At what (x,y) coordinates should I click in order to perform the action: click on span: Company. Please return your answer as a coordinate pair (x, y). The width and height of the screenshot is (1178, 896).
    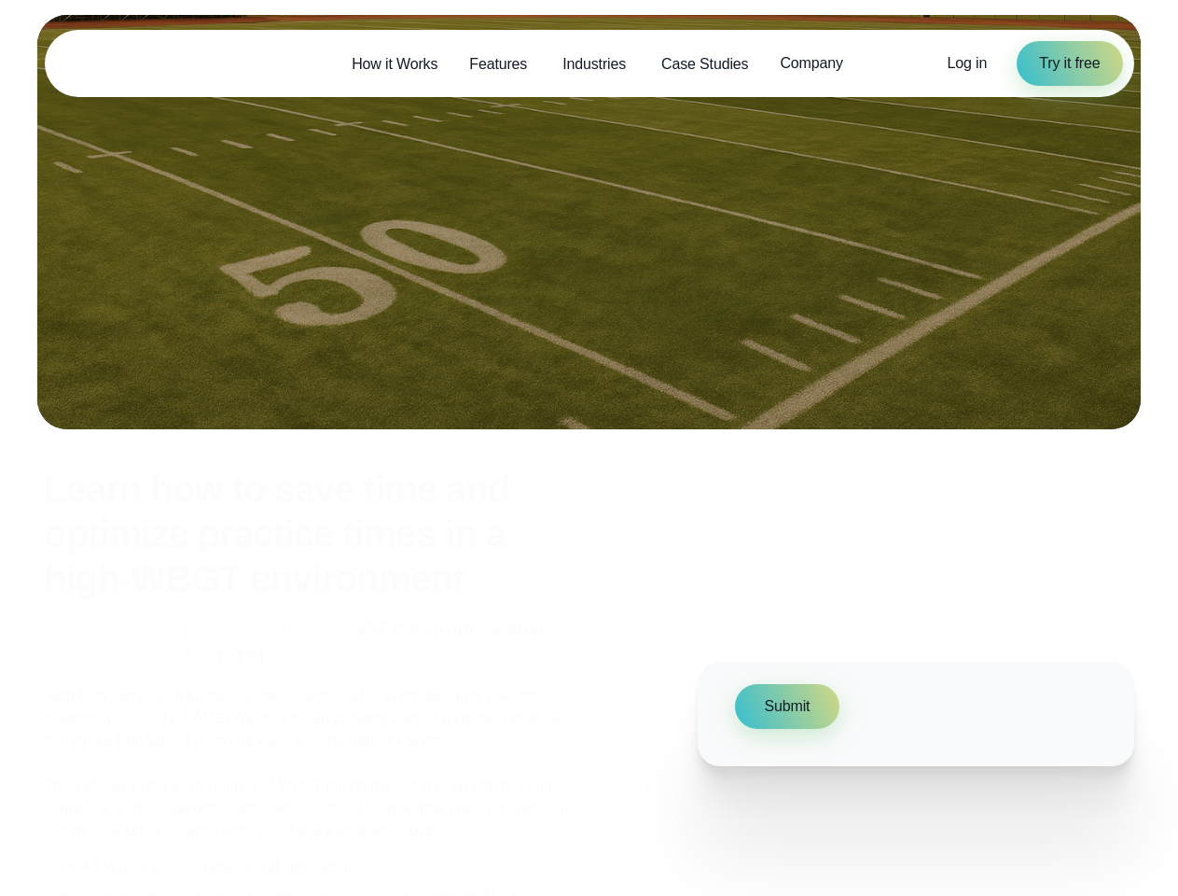
    Looking at the image, I should click on (811, 63).